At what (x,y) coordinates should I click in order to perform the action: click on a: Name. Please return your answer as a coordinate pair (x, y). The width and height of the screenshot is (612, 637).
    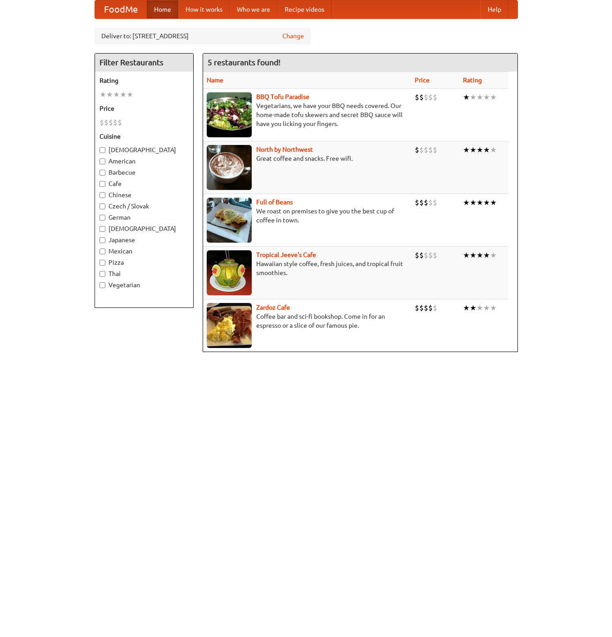
    Looking at the image, I should click on (215, 80).